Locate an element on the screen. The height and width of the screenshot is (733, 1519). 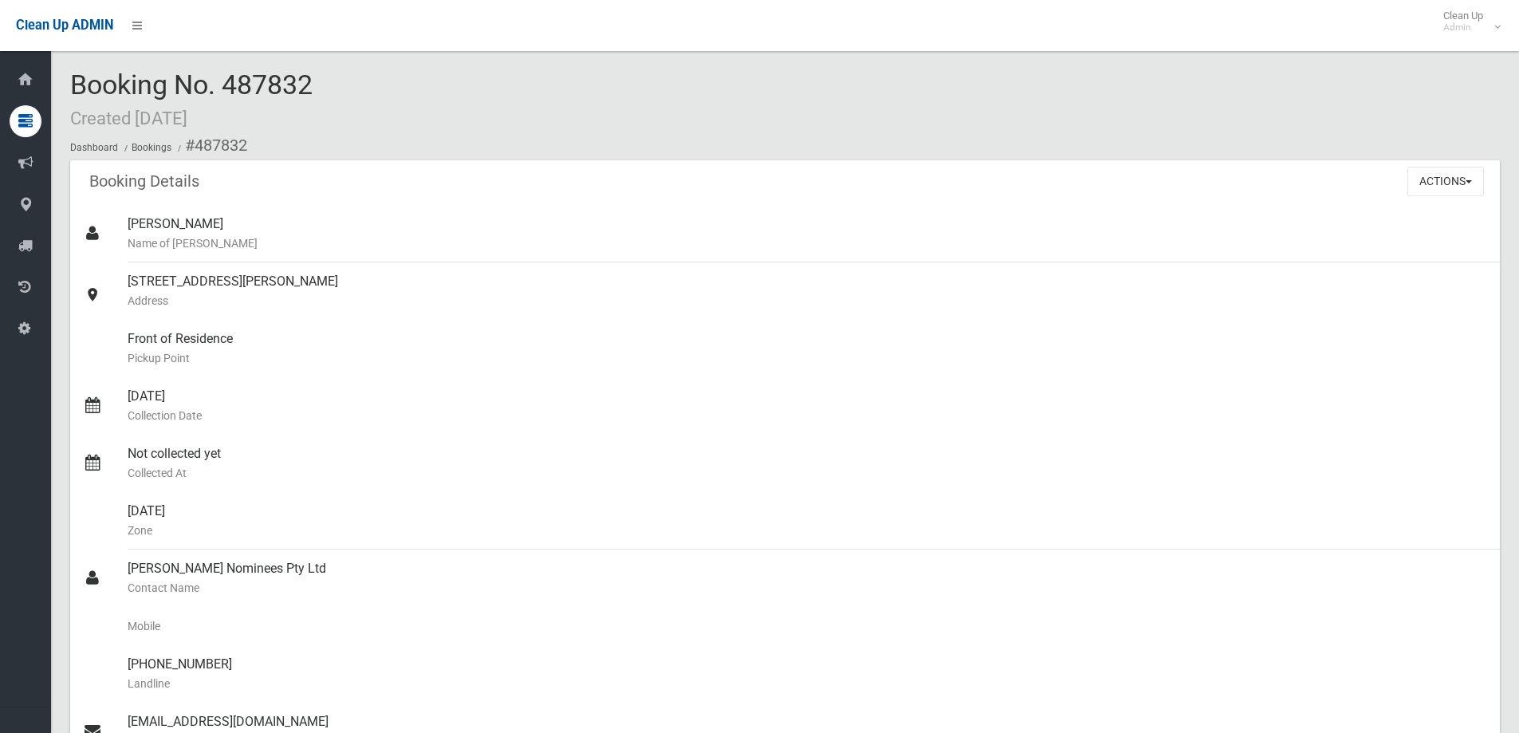
span: Clean Up ADMIN is located at coordinates (65, 25).